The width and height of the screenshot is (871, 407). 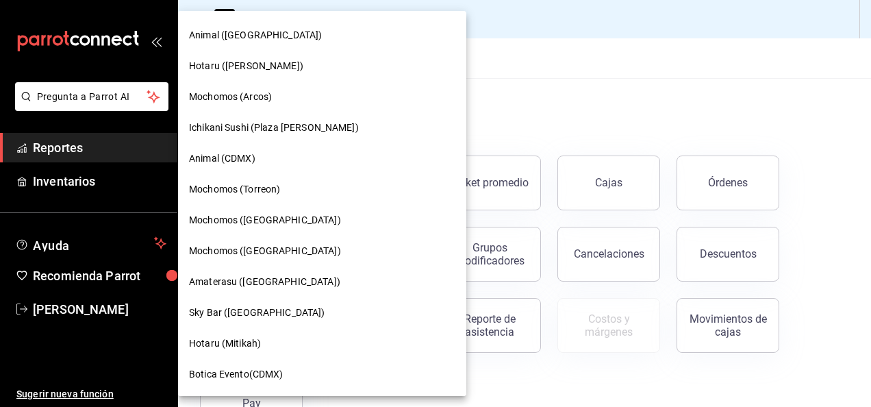 What do you see at coordinates (236, 374) in the screenshot?
I see `span: Botica Evento(CDMX)` at bounding box center [236, 374].